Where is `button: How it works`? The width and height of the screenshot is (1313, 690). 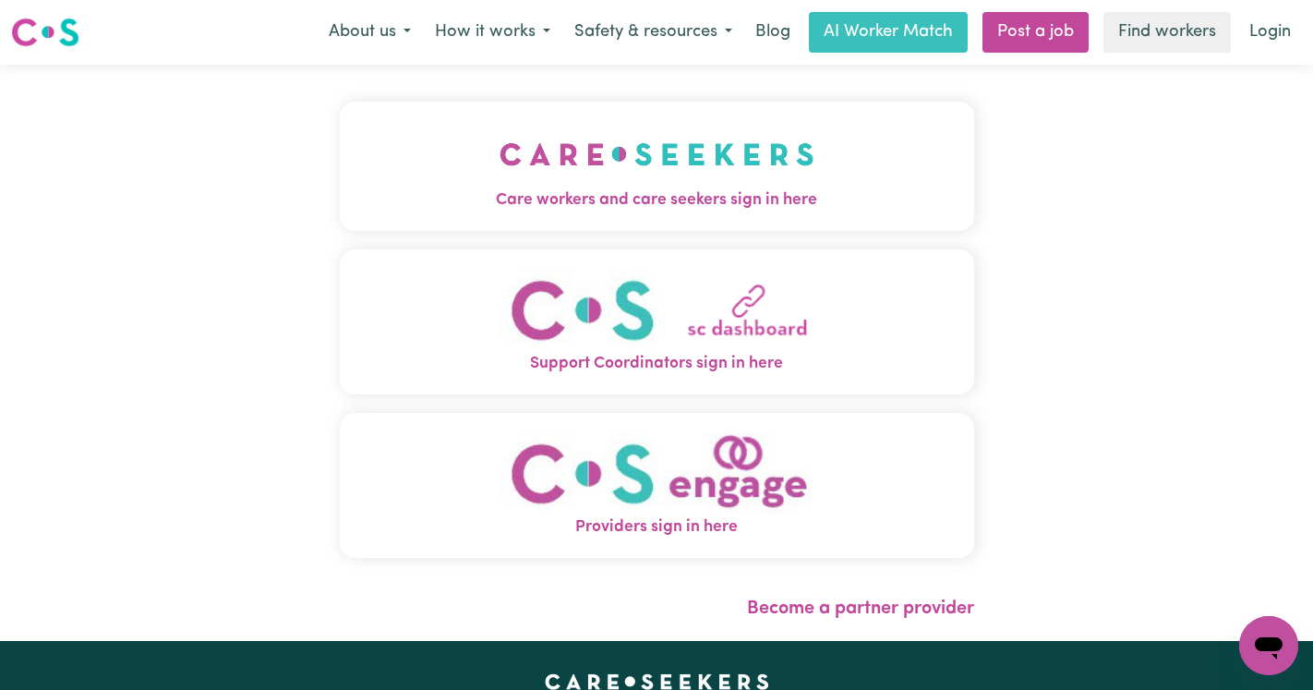 button: How it works is located at coordinates (492, 32).